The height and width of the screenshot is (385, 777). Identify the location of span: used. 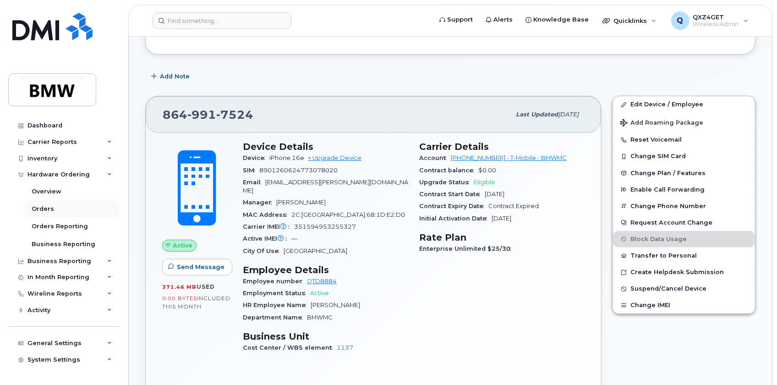
(206, 286).